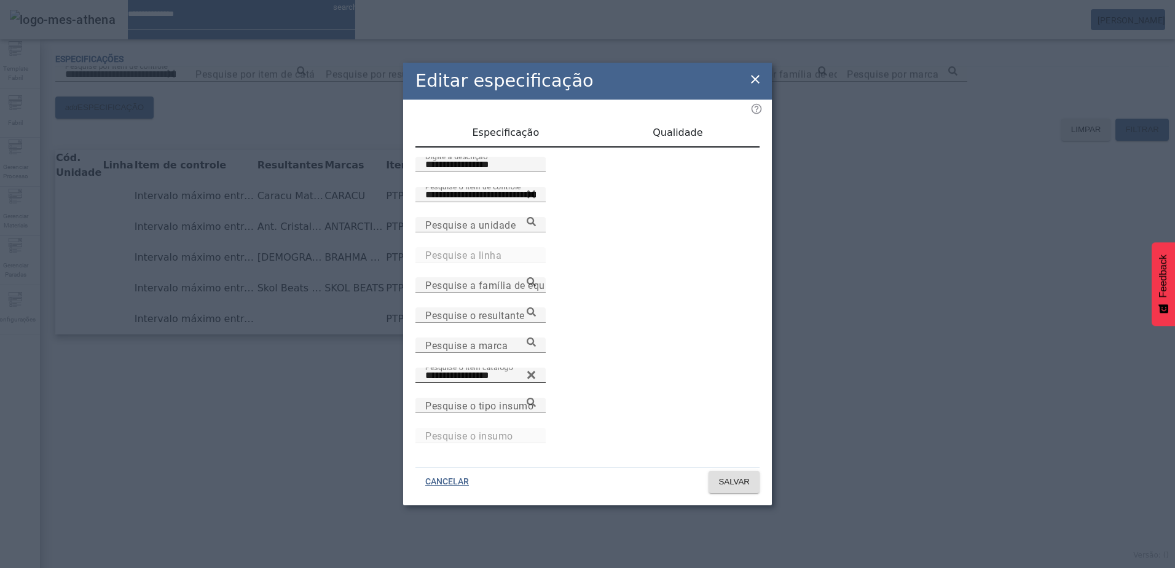  I want to click on button: Feedback - Mostrar pesquisa, so click(1163, 284).